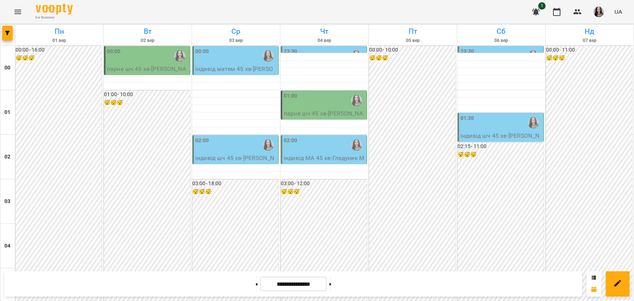 The width and height of the screenshot is (634, 301). What do you see at coordinates (59, 50) in the screenshot?
I see `h6: 00:00 - 16:00` at bounding box center [59, 50].